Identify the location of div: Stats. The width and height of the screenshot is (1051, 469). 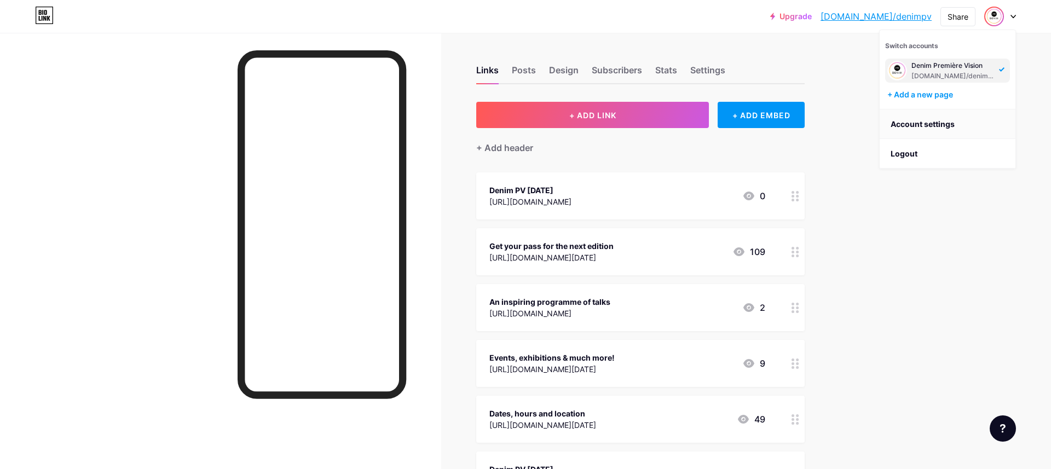
(666, 73).